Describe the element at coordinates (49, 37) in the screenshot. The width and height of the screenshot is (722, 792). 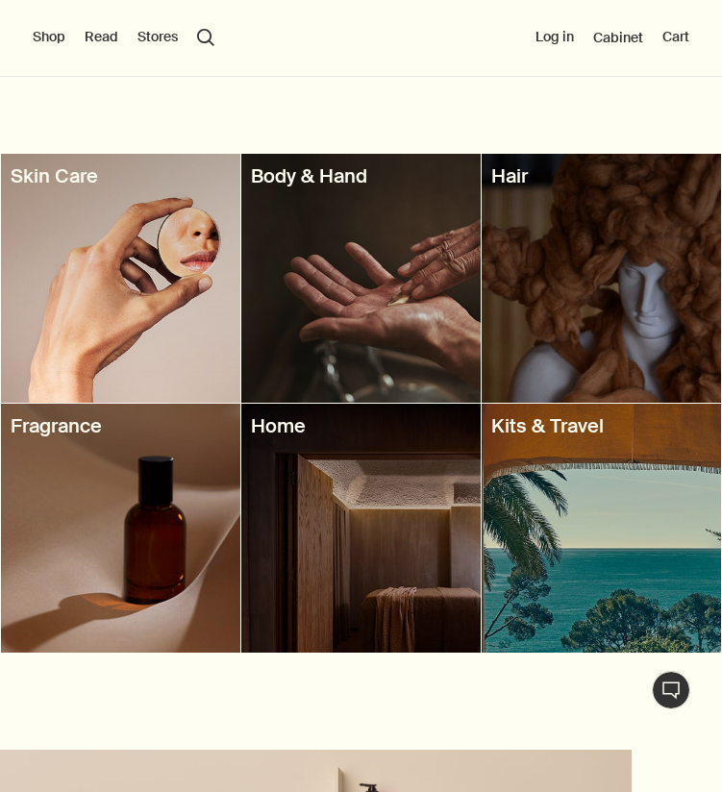
I see `button: Shop` at that location.